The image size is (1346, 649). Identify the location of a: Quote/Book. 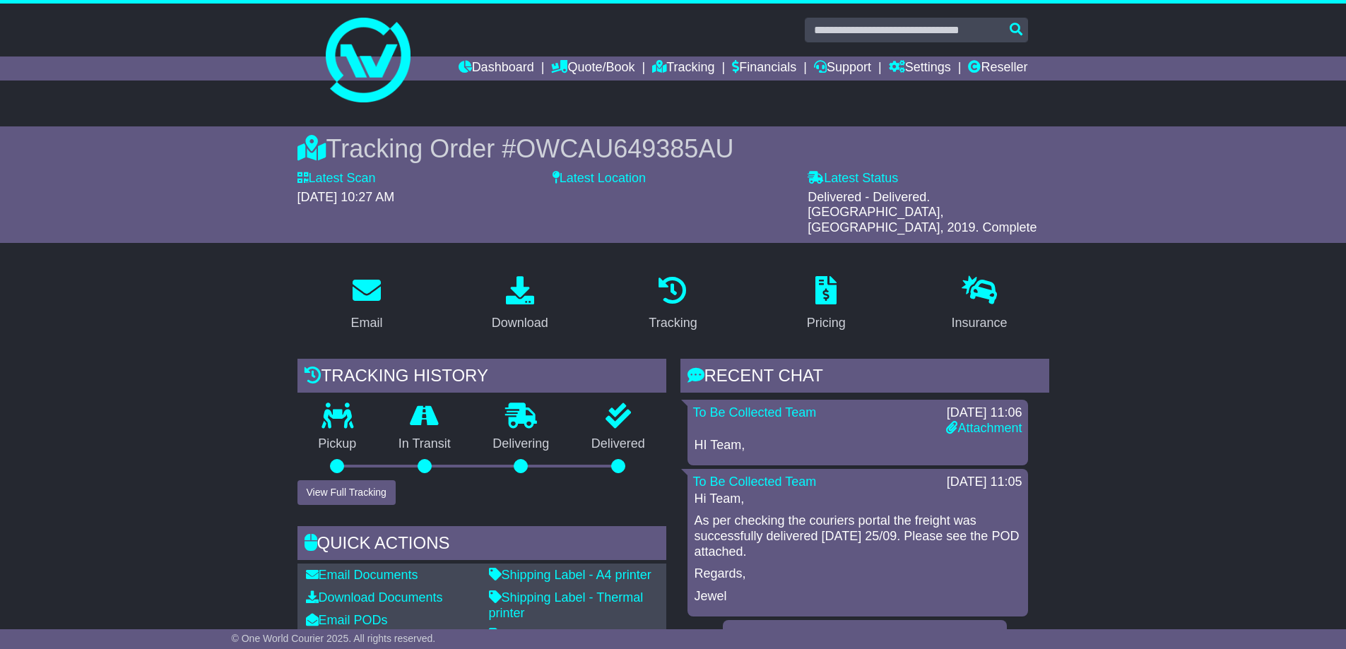
(593, 69).